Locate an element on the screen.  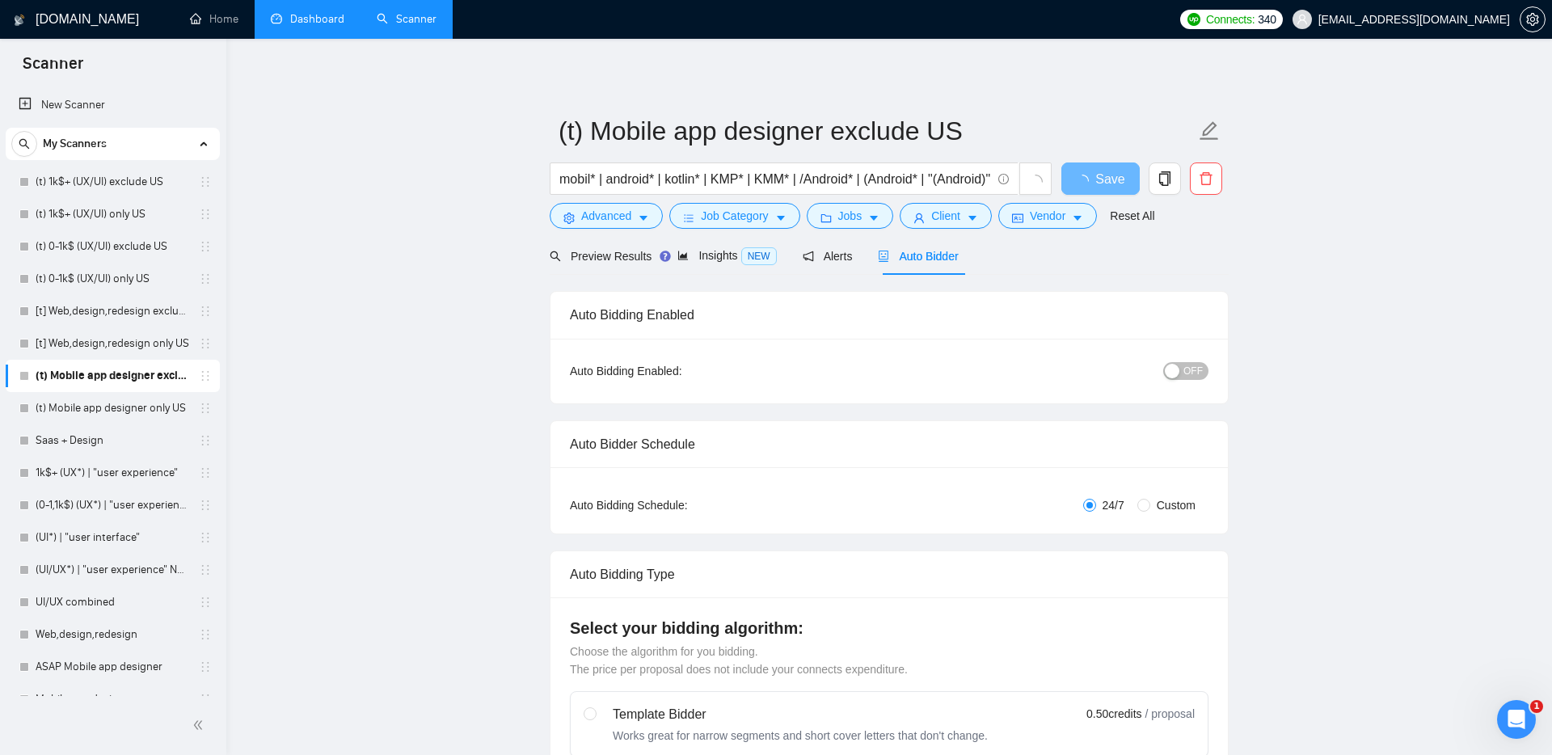
span: info-circle is located at coordinates (1003, 179).